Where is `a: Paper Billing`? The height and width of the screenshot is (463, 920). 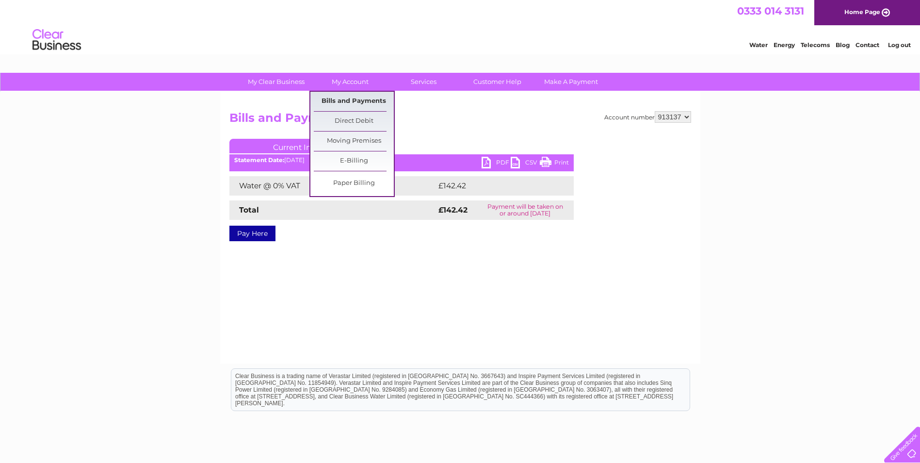 a: Paper Billing is located at coordinates (353, 183).